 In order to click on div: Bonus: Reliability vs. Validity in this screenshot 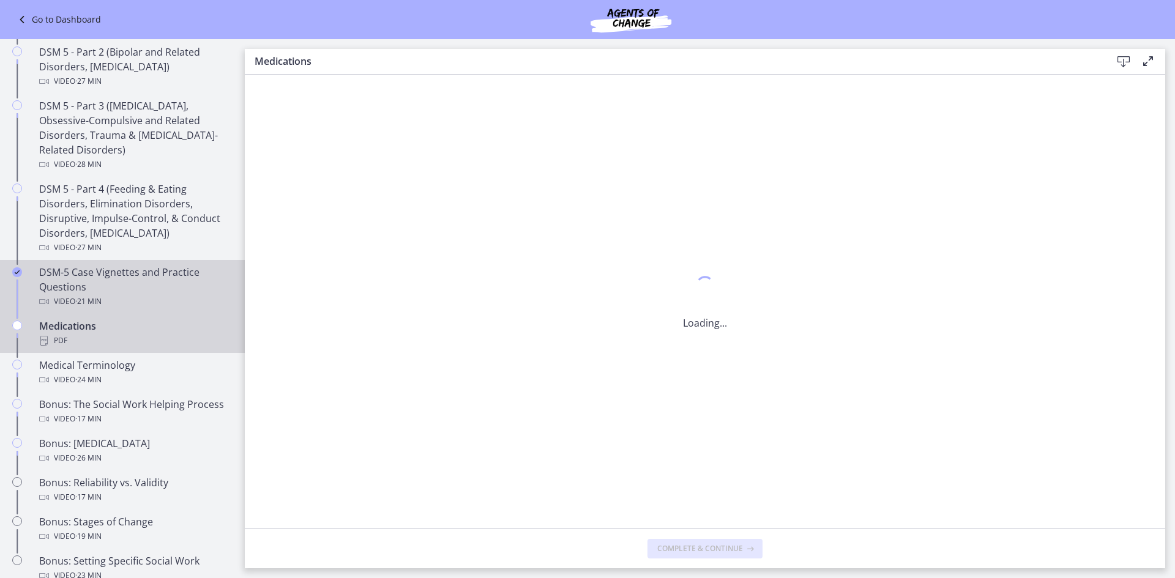, I will do `click(135, 490)`.